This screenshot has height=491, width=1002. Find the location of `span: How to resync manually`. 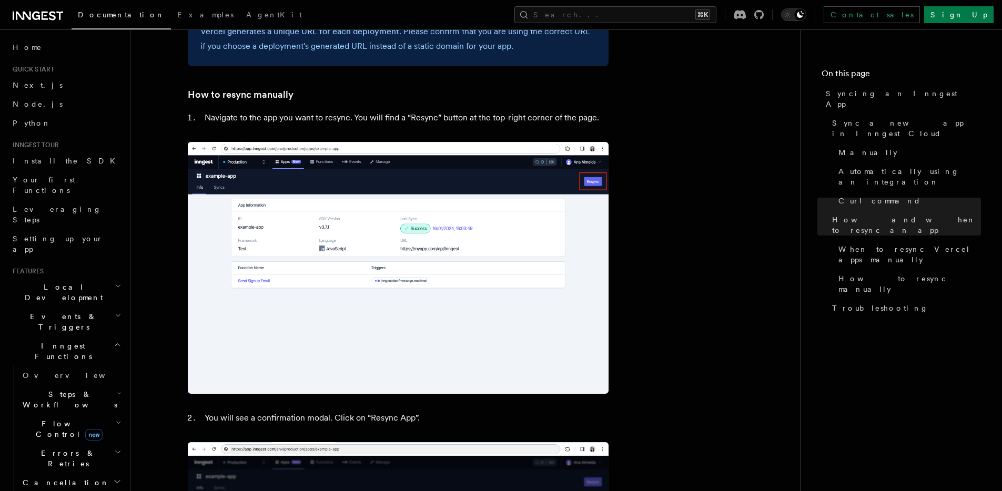

span: How to resync manually is located at coordinates (909, 284).